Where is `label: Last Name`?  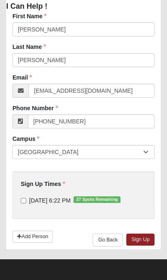
label: Last Name is located at coordinates (29, 47).